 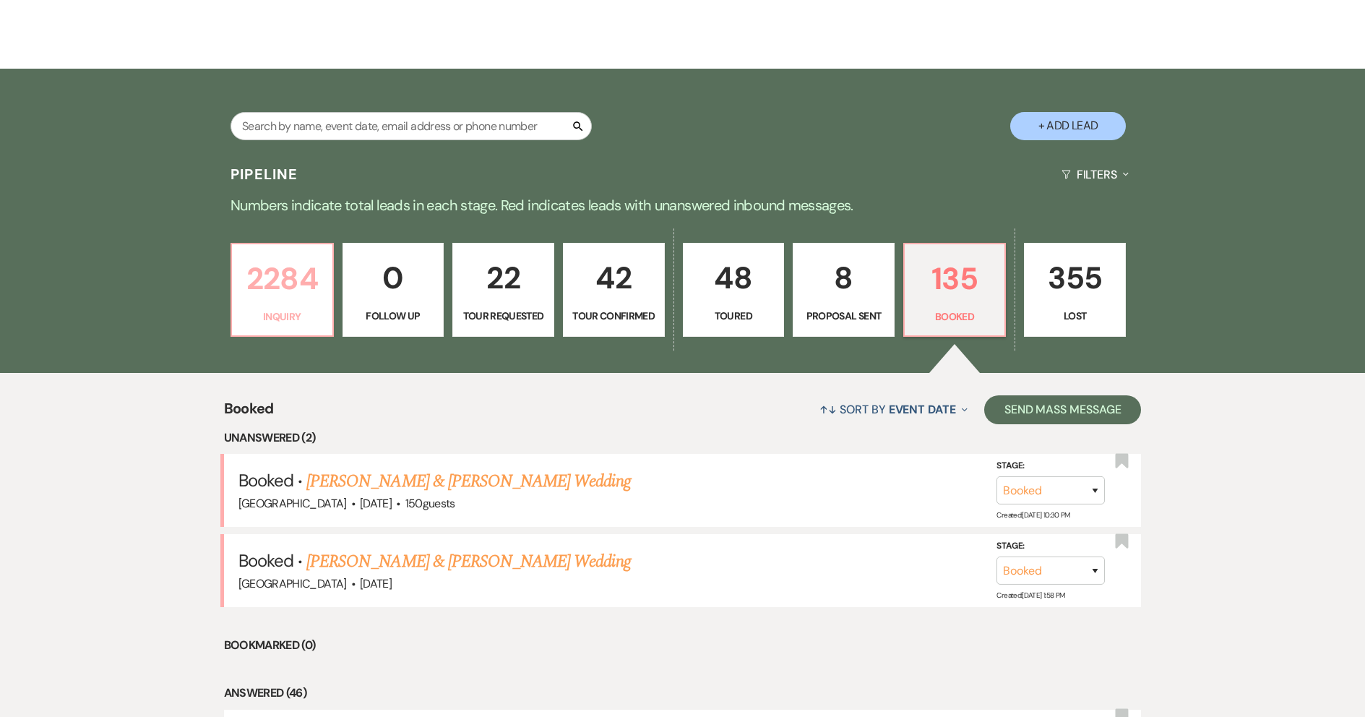 What do you see at coordinates (922, 409) in the screenshot?
I see `span: Event Date` at bounding box center [922, 409].